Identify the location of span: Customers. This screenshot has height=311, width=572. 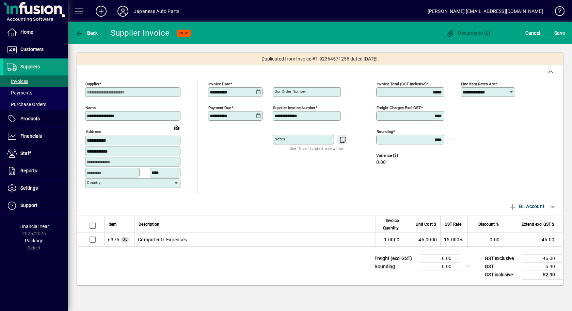
(32, 49).